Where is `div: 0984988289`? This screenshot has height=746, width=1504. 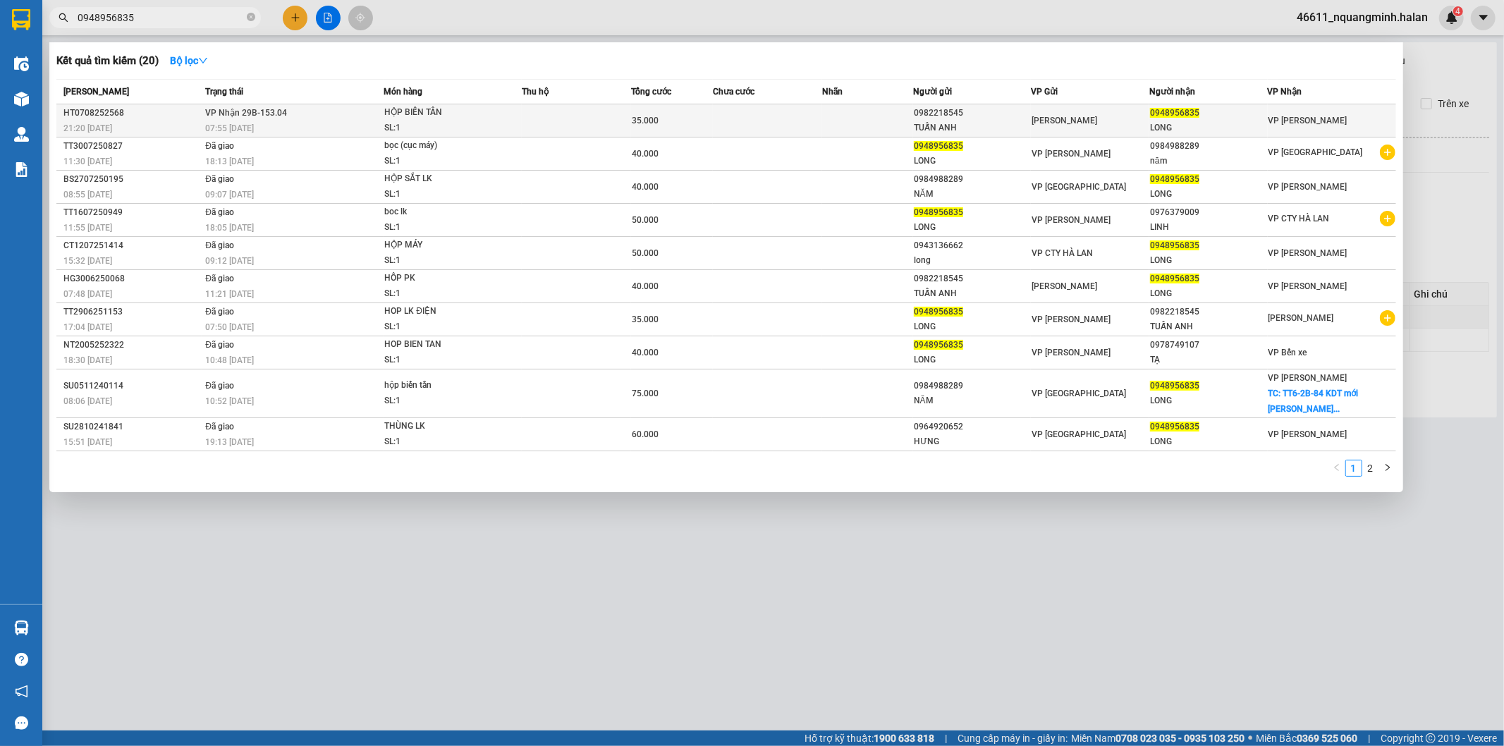 div: 0984988289 is located at coordinates (1208, 146).